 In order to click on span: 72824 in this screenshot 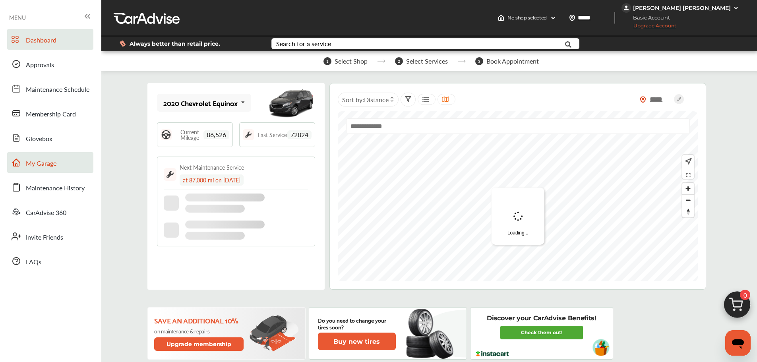, I will do `click(299, 135)`.